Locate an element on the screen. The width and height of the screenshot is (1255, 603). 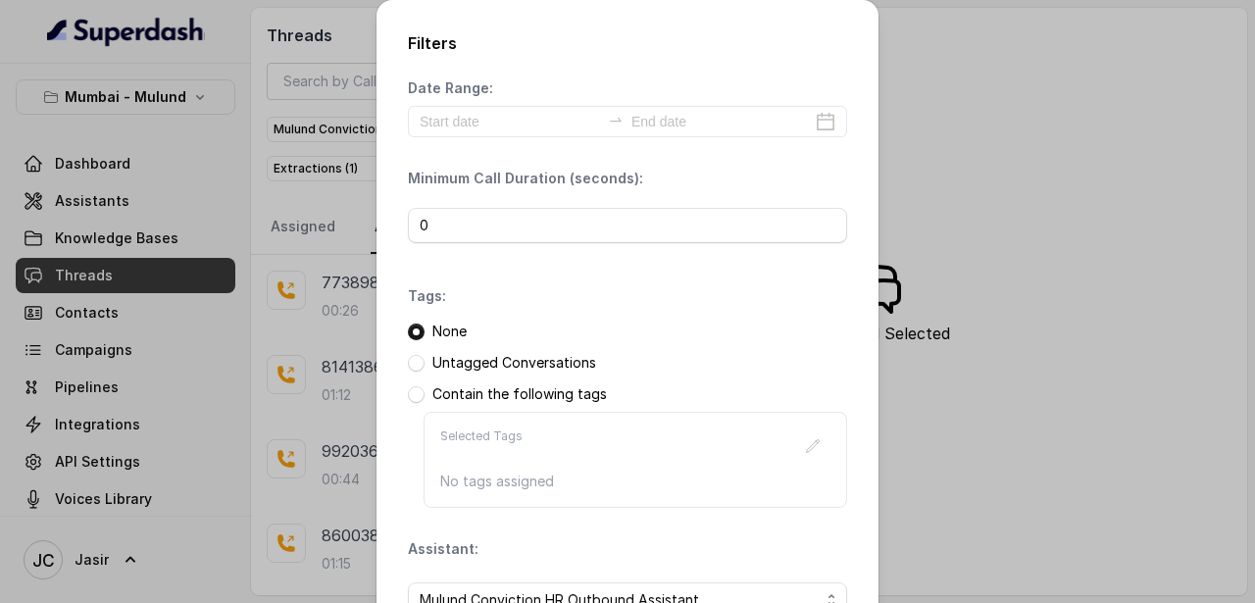
p: Date Range: is located at coordinates (450, 88).